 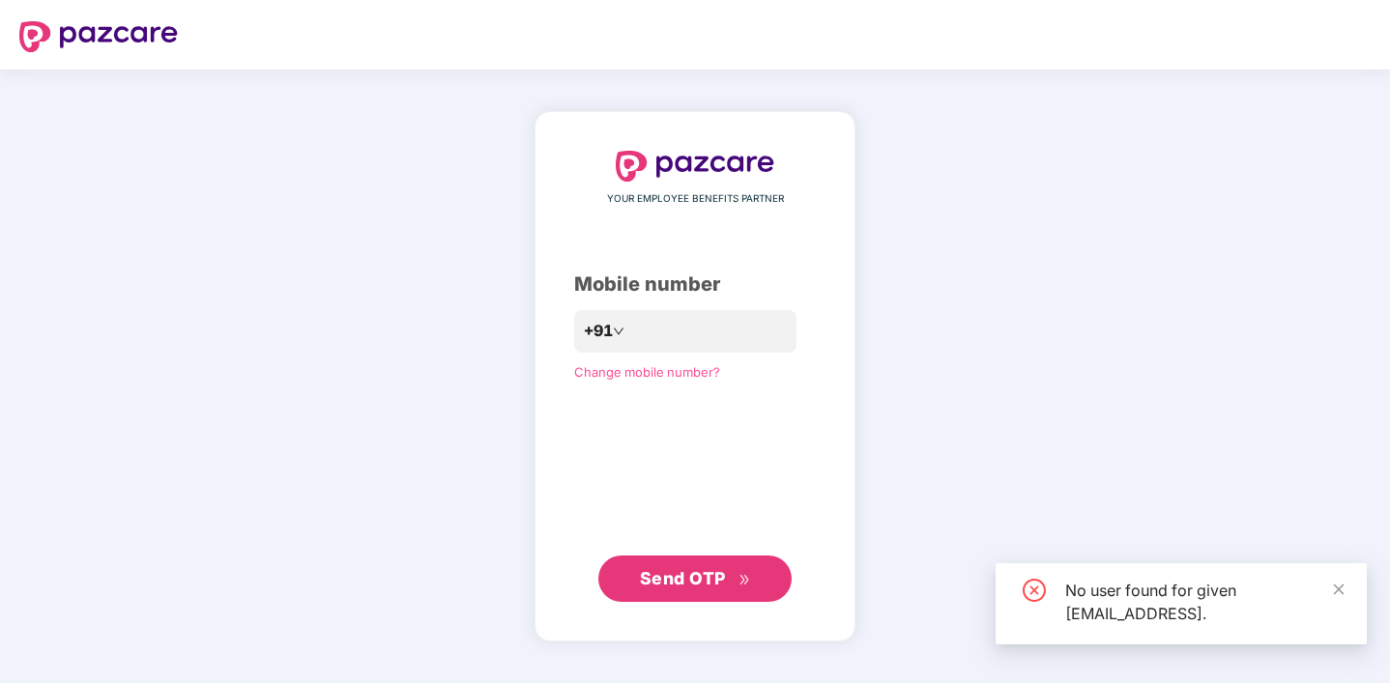 What do you see at coordinates (695, 199) in the screenshot?
I see `span: YOUR EMPLOYEE BENEFITS PARTNER` at bounding box center [695, 199].